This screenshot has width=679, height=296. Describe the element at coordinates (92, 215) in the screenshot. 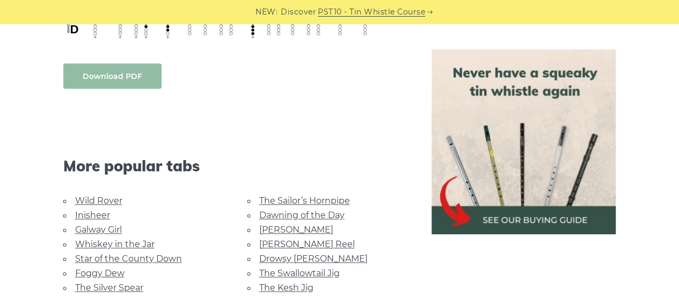

I see `a: Inisheer` at that location.